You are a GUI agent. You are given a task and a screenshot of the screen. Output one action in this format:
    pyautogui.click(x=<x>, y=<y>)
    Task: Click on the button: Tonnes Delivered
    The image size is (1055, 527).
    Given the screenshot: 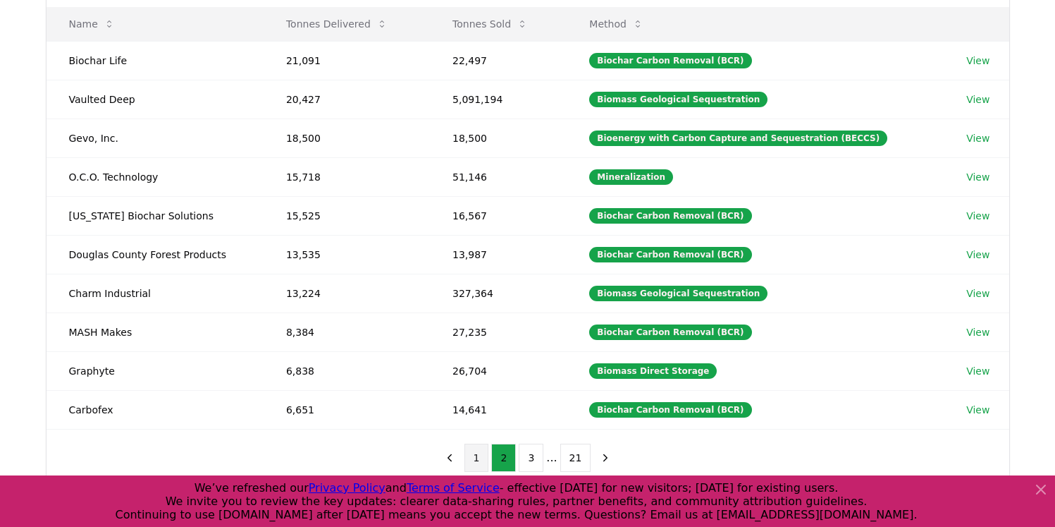 What is the action you would take?
    pyautogui.click(x=337, y=24)
    